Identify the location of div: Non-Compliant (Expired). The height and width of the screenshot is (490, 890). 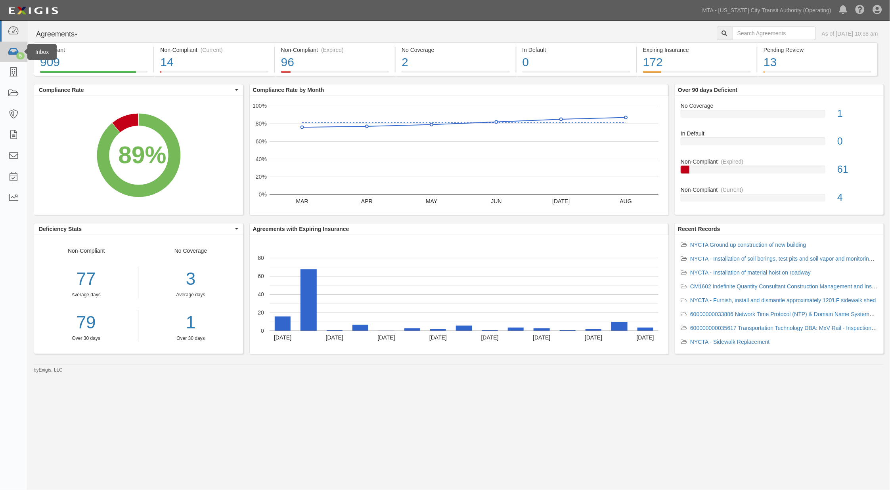
(335, 50).